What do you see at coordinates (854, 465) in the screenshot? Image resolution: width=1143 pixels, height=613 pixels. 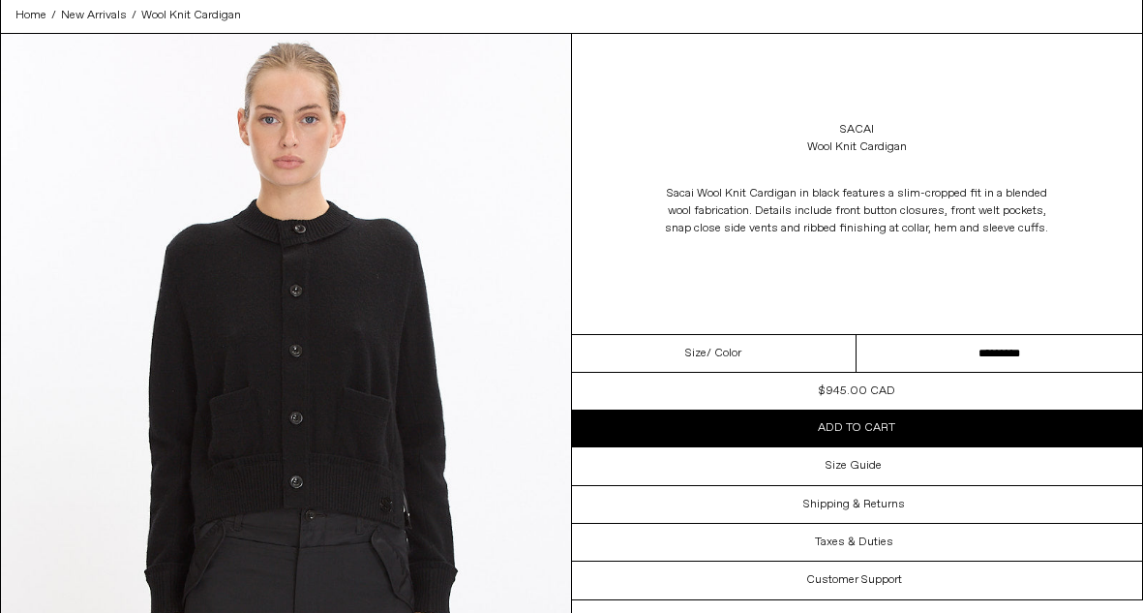 I see `h3: Size Guide` at bounding box center [854, 465].